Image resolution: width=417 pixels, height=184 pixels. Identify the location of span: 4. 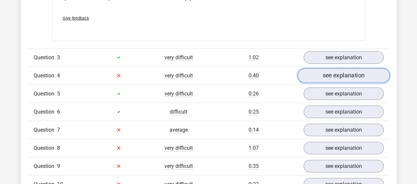
(58, 76).